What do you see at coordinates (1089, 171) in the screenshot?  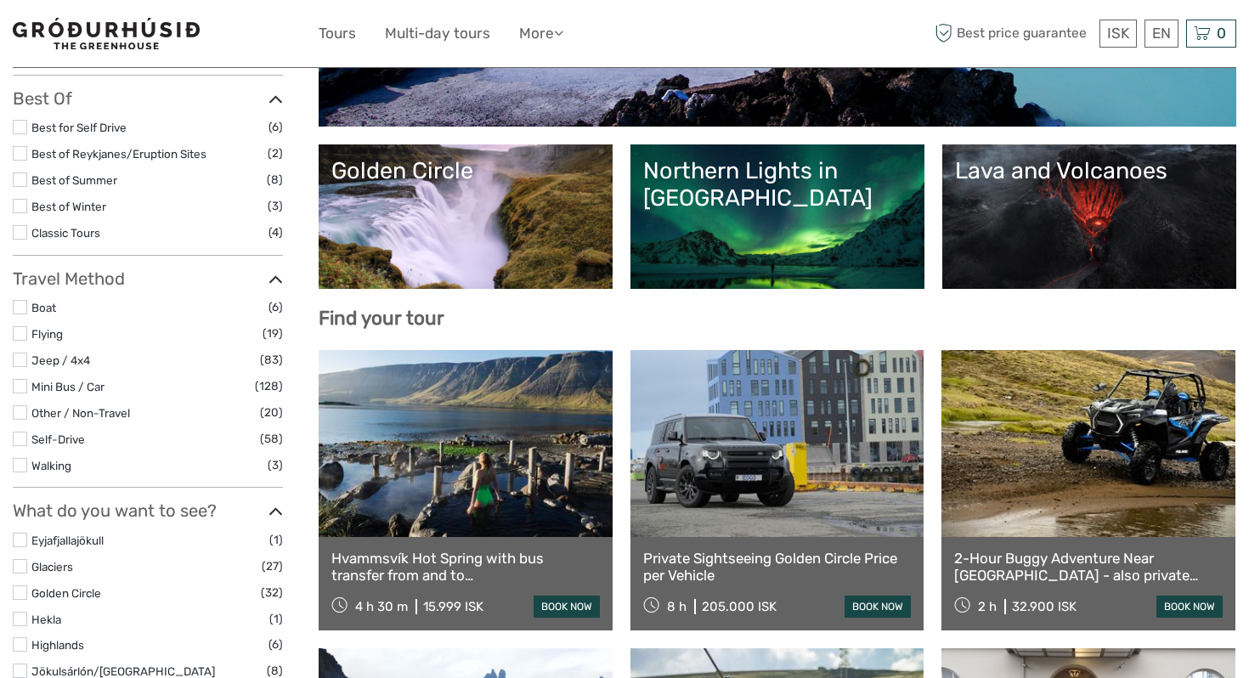 I see `div: Lava and Volcanoes` at bounding box center [1089, 171].